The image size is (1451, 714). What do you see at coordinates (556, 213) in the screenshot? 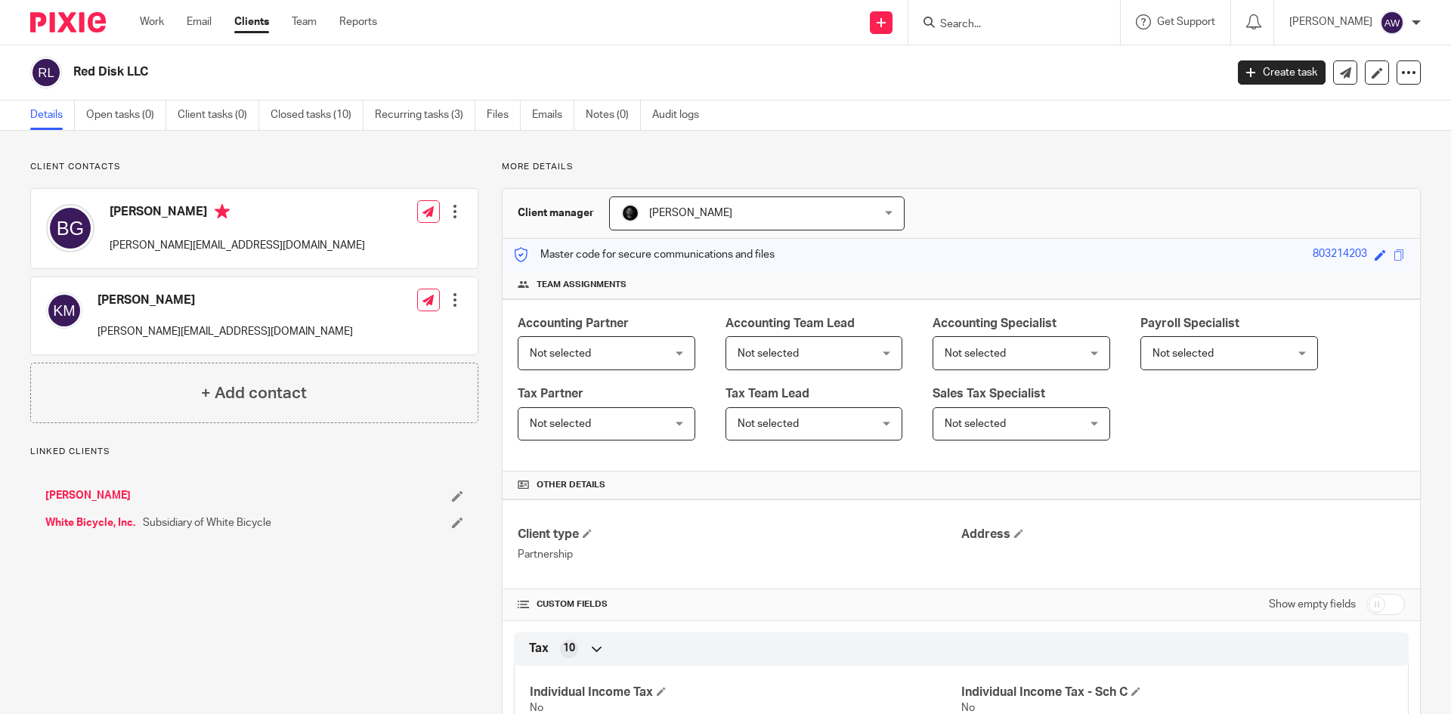
I see `h3: Client manager` at bounding box center [556, 213].